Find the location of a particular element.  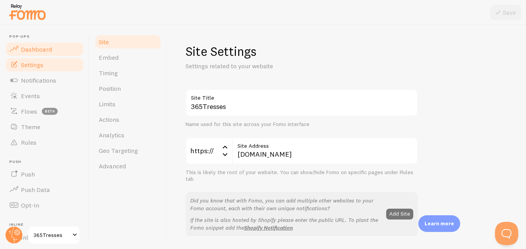

a: Settings is located at coordinates (45, 65).